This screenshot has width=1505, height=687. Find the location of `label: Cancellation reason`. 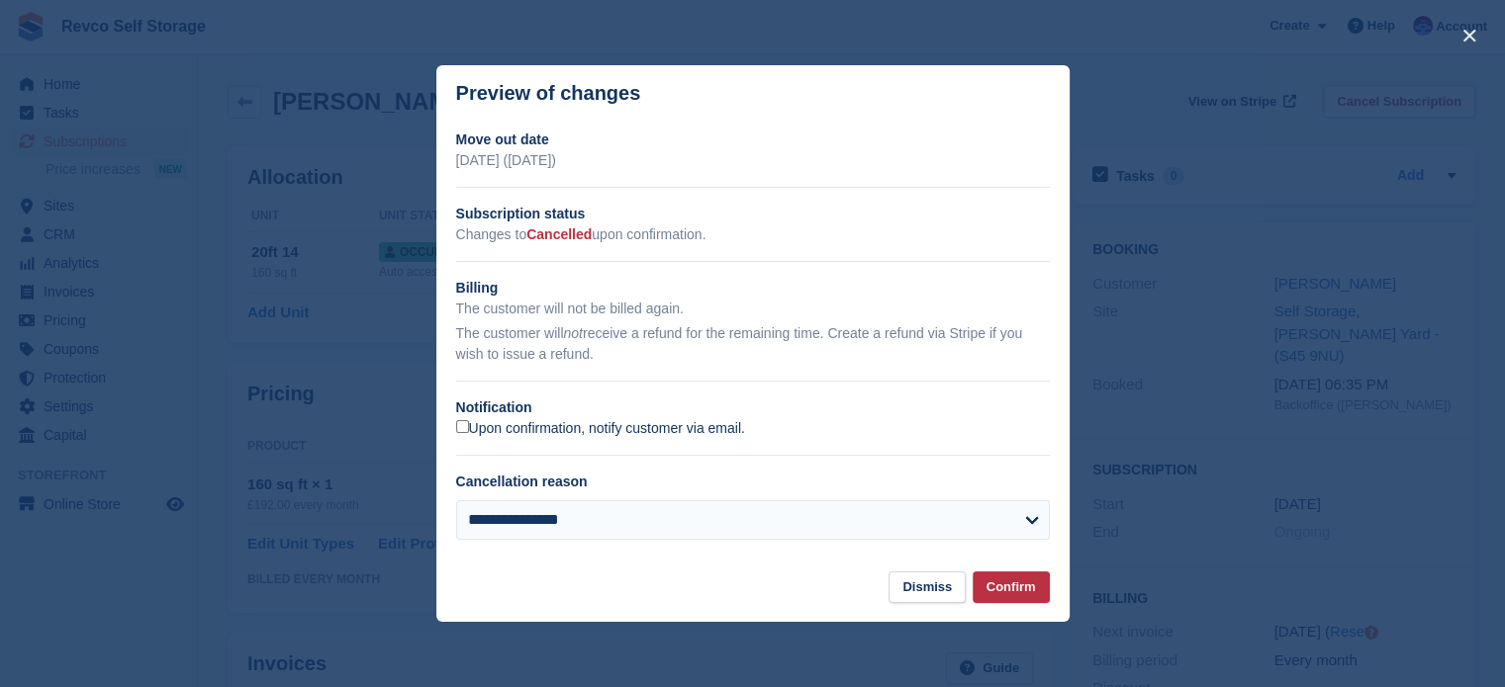

label: Cancellation reason is located at coordinates (521, 482).